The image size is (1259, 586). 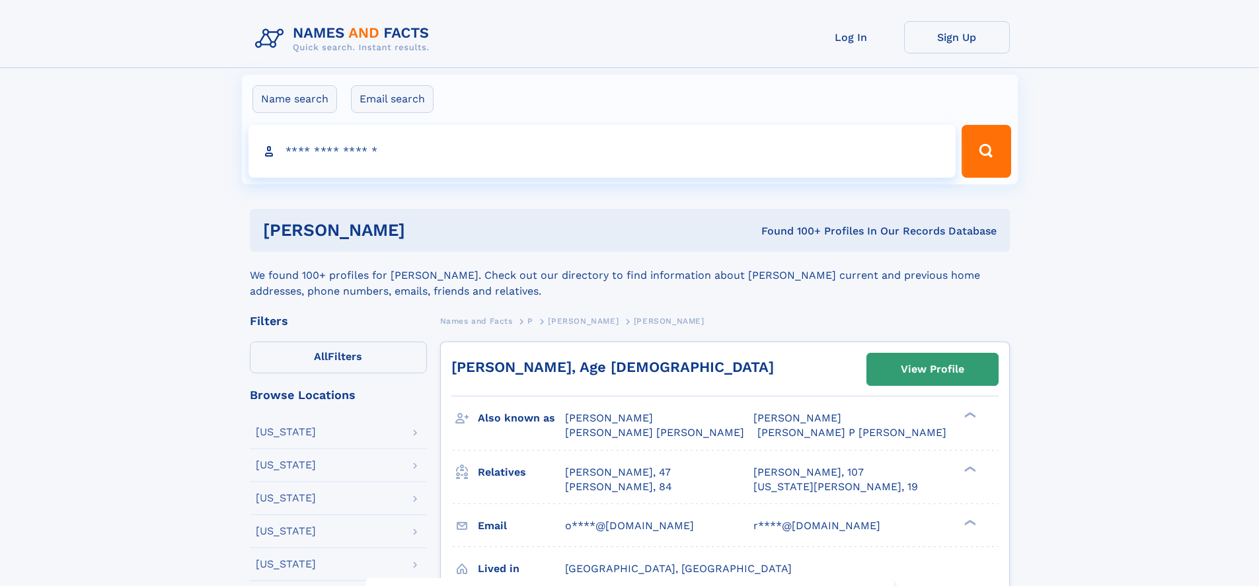 What do you see at coordinates (295, 99) in the screenshot?
I see `label: Name search` at bounding box center [295, 99].